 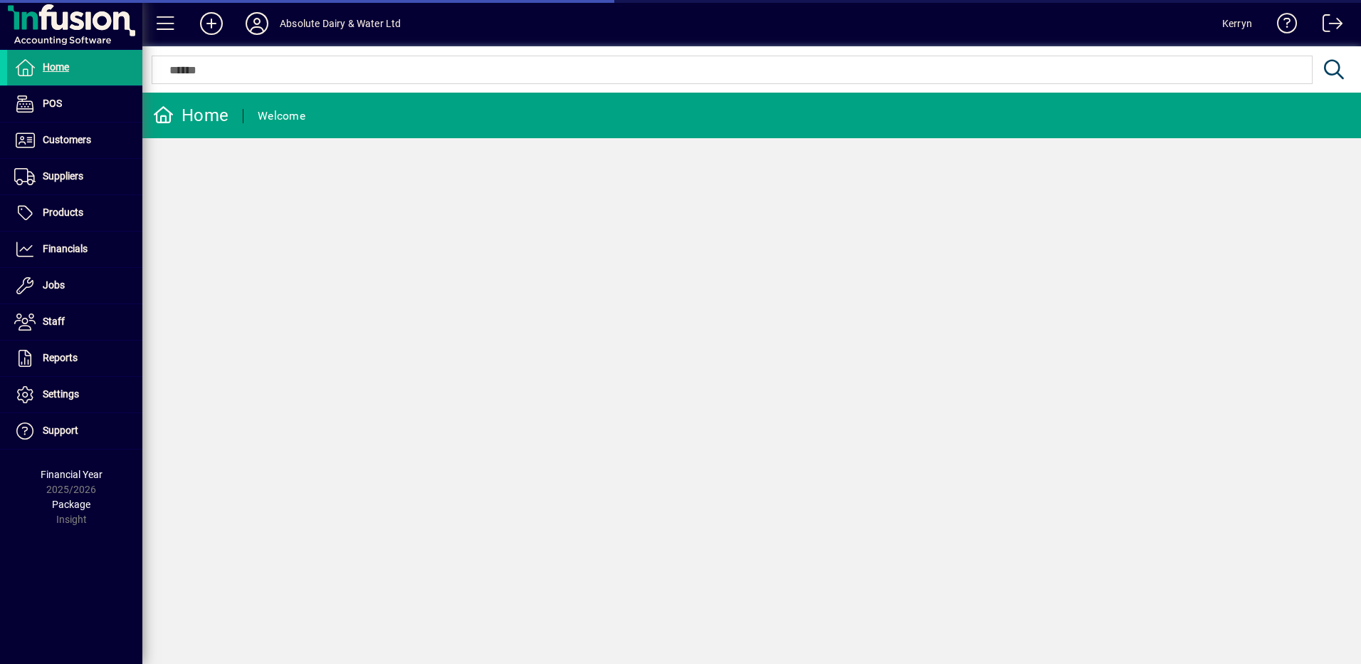 What do you see at coordinates (61, 394) in the screenshot?
I see `span: Settings` at bounding box center [61, 394].